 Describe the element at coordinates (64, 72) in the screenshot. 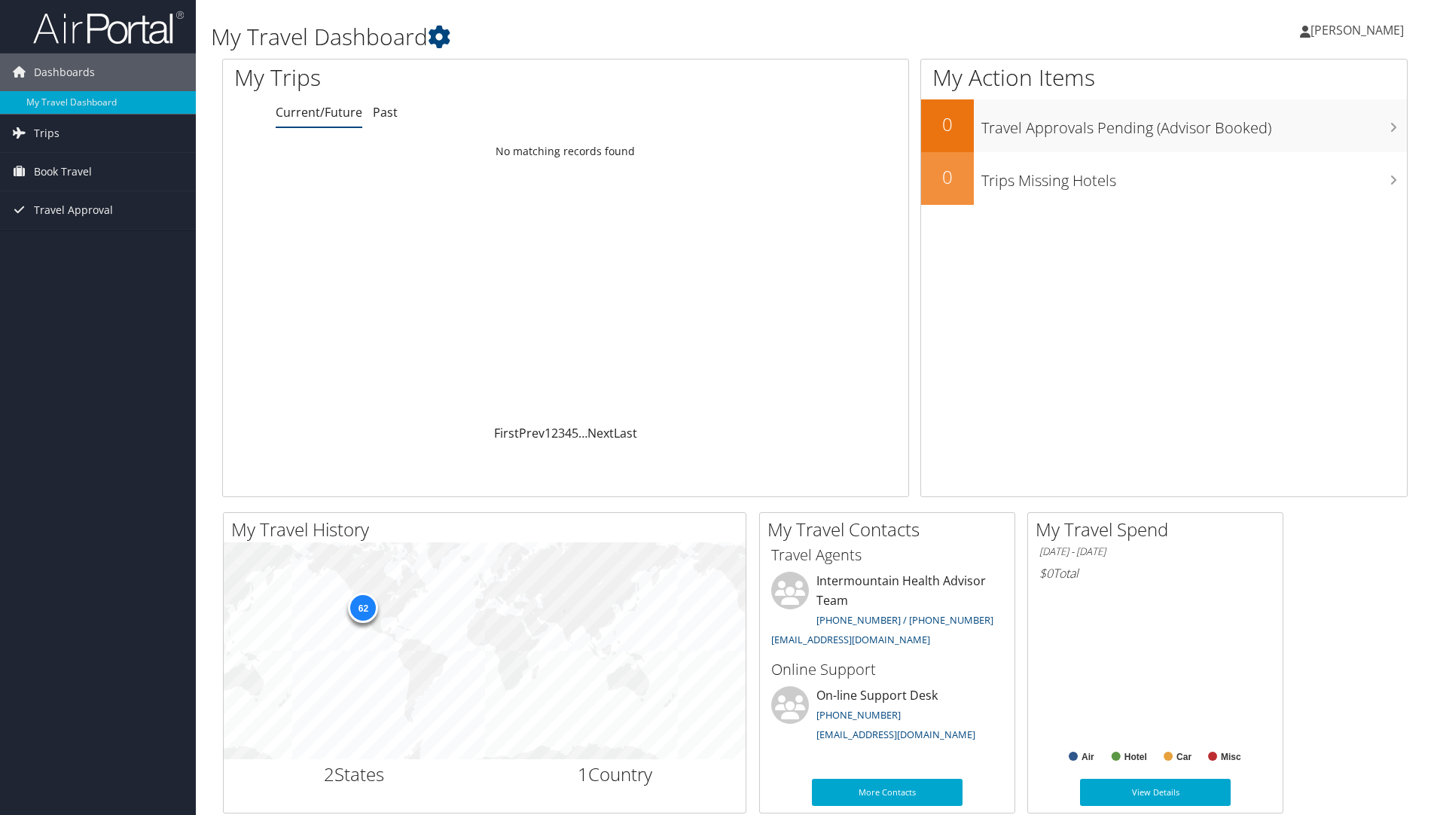

I see `span: Dashboards` at that location.